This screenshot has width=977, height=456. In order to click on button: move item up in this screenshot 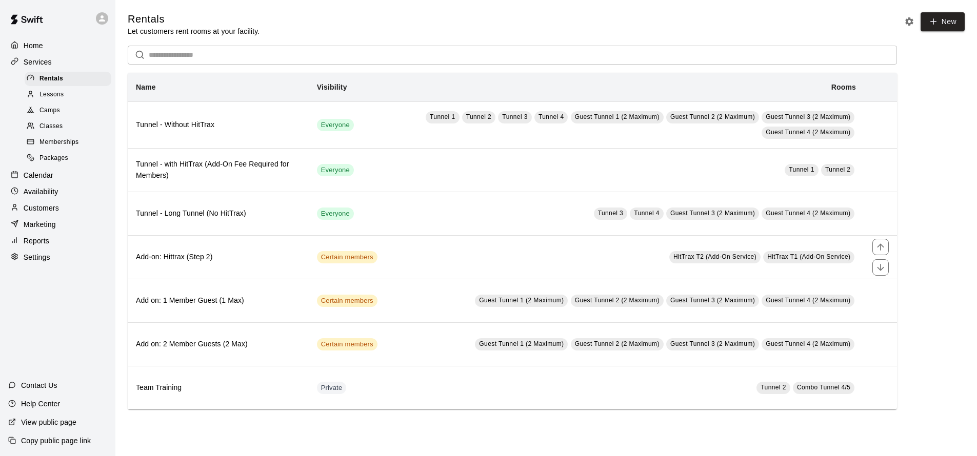, I will do `click(880, 247)`.